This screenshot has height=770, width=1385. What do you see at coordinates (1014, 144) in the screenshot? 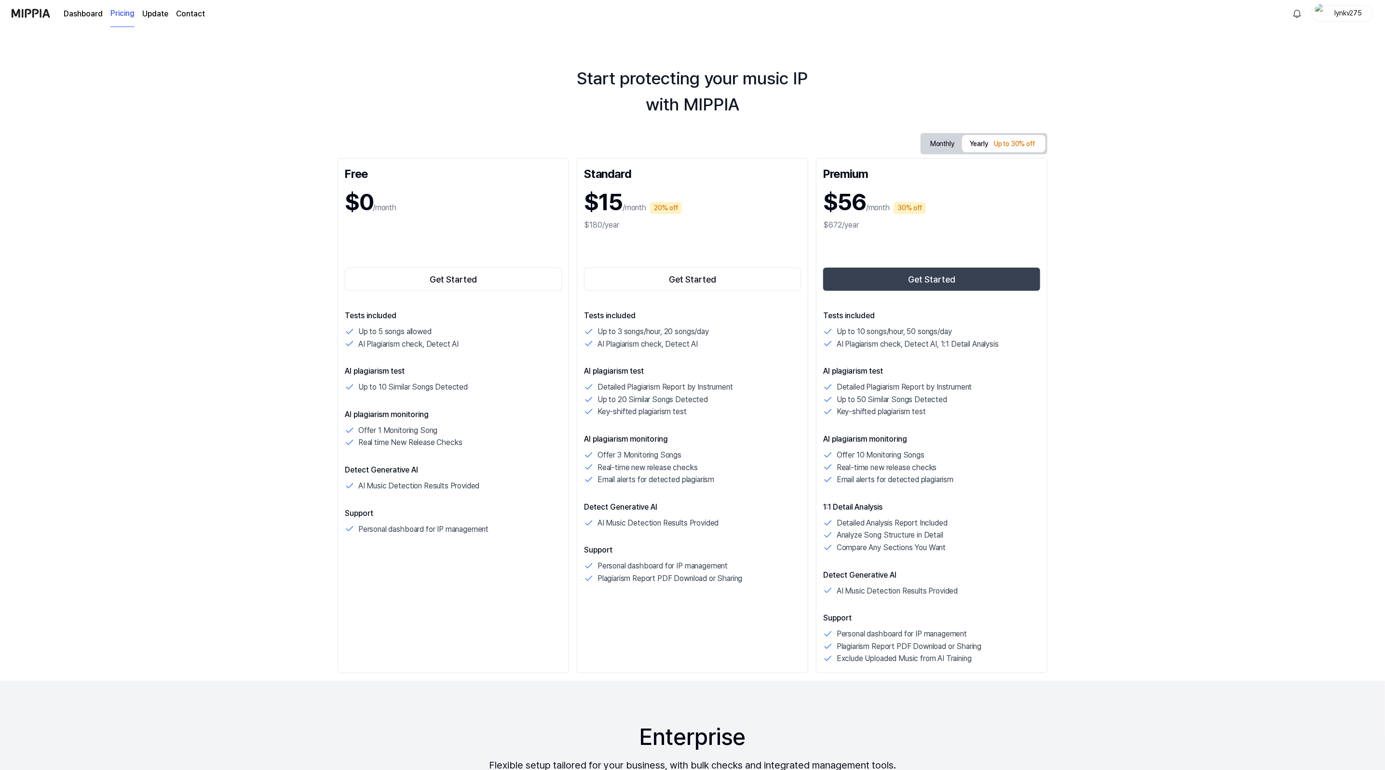
I see `div: Up to 30% off` at bounding box center [1014, 144].